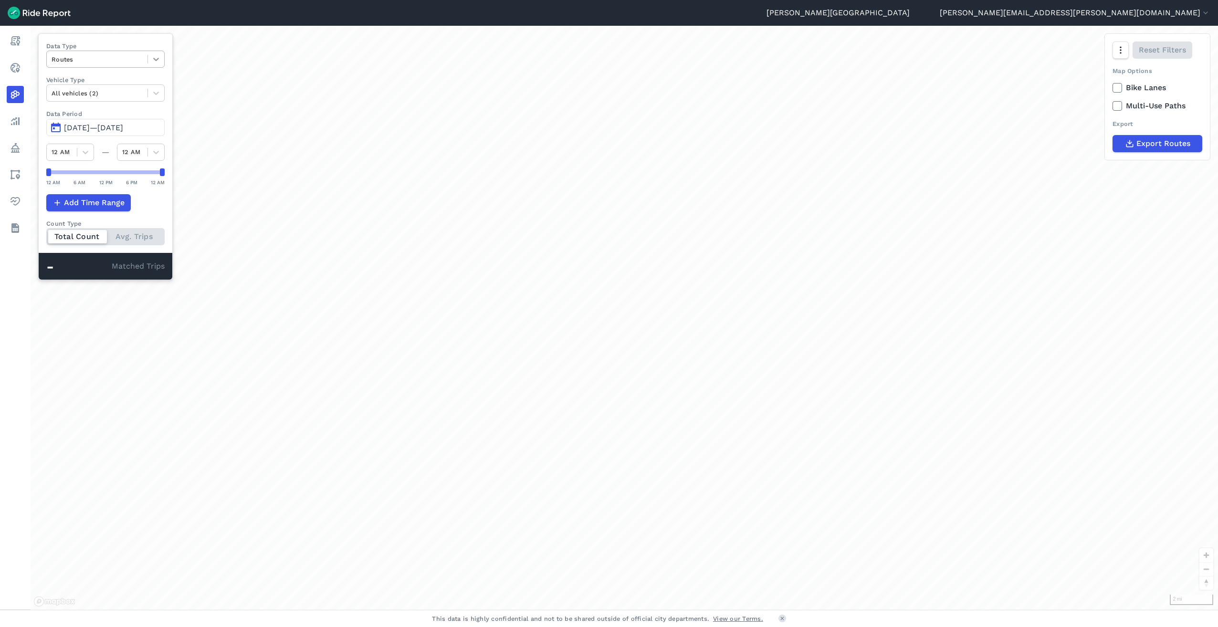 The width and height of the screenshot is (1218, 627). What do you see at coordinates (1157, 106) in the screenshot?
I see `label: Multi-Use Paths` at bounding box center [1157, 106].